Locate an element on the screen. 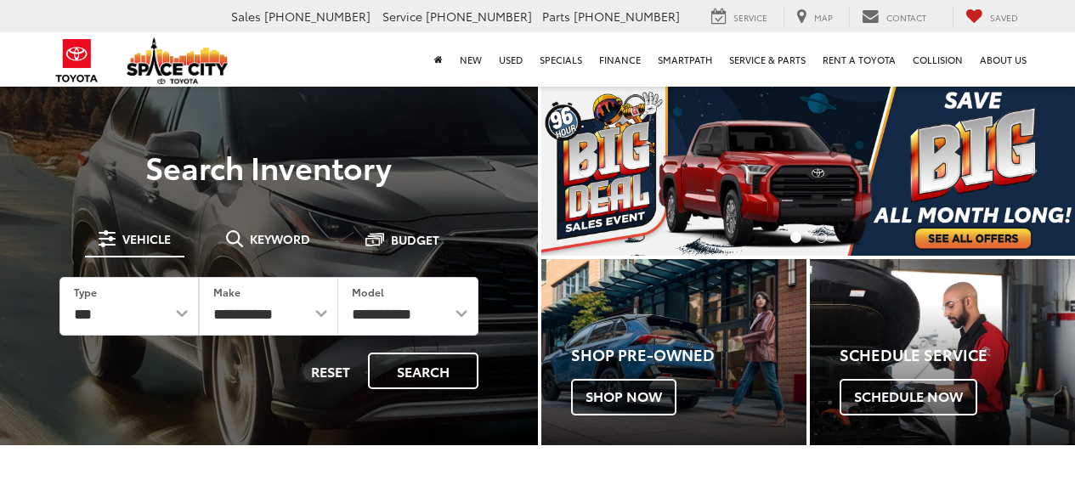  li: Go to slide number 1. is located at coordinates (796, 237).